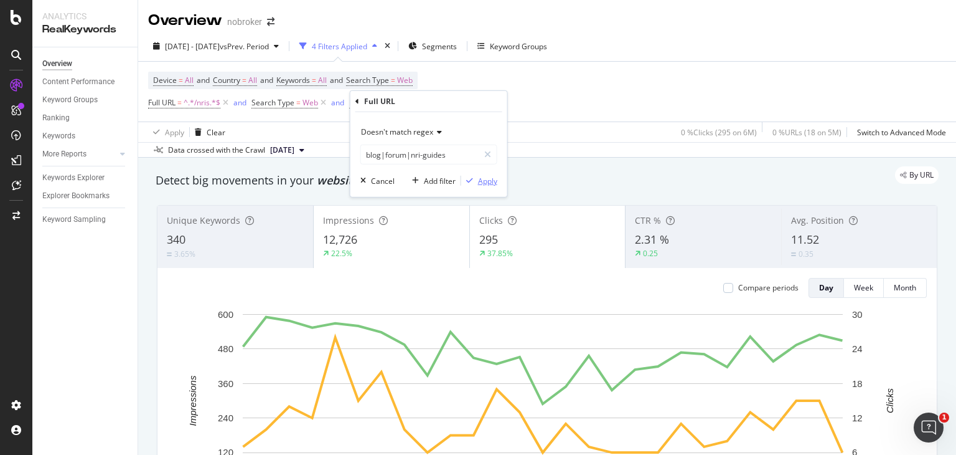  What do you see at coordinates (805, 239) in the screenshot?
I see `span: 11.52` at bounding box center [805, 239].